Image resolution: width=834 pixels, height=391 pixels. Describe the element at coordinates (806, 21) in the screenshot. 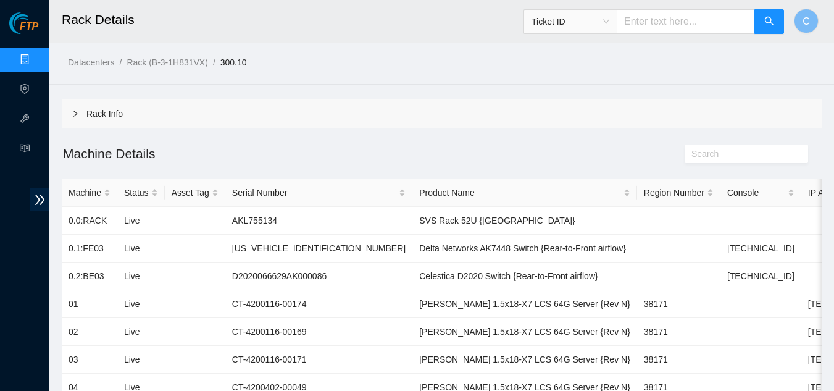

I see `button: C` at that location.